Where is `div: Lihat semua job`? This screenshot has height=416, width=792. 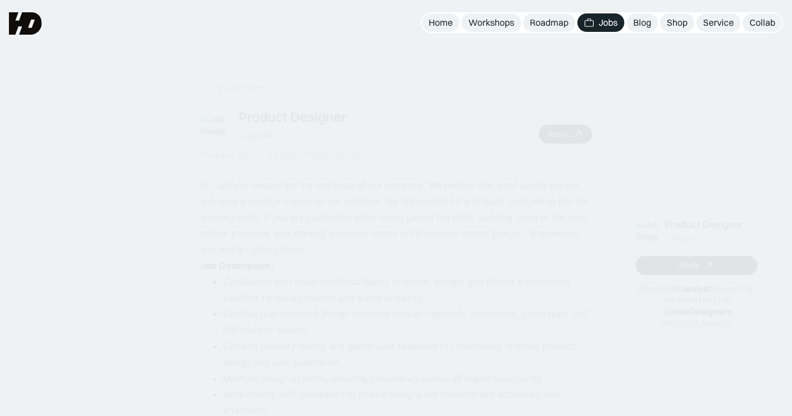 div: Lihat semua job is located at coordinates (250, 86).